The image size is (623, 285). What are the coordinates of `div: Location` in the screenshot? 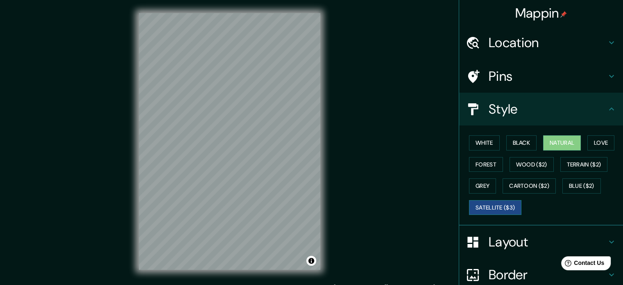 It's located at (541, 43).